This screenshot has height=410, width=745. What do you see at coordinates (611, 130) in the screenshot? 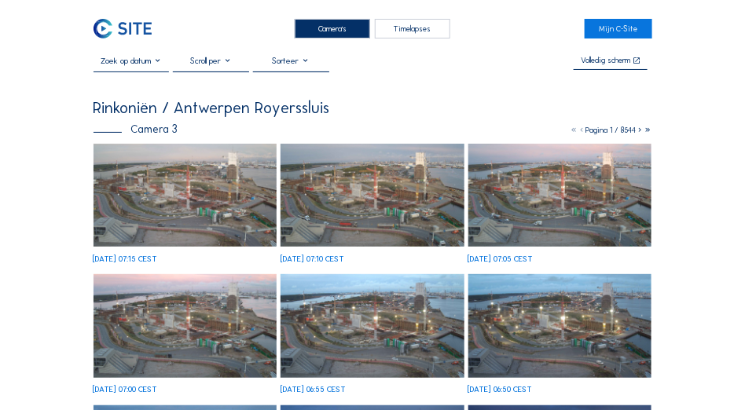
I see `span: Pagina 1 / 8544` at bounding box center [611, 130].